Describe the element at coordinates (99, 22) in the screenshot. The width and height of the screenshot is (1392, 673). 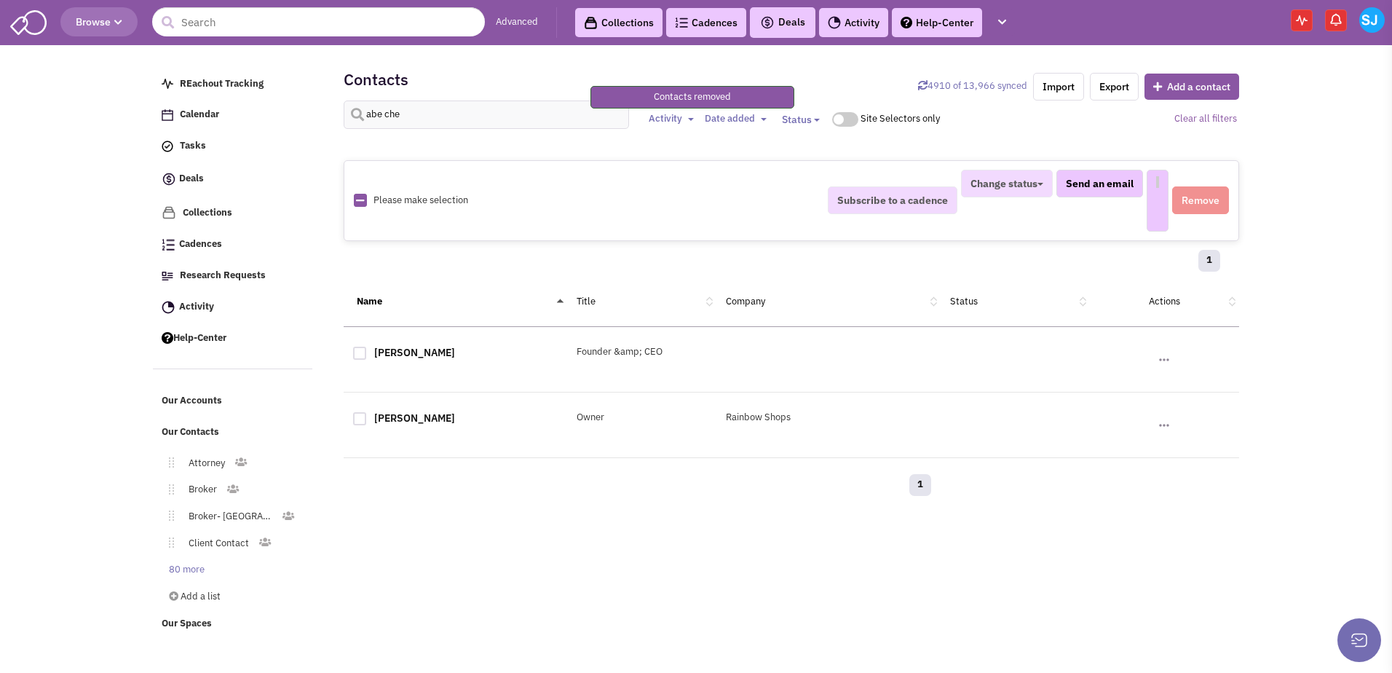
I see `button: Browse` at that location.